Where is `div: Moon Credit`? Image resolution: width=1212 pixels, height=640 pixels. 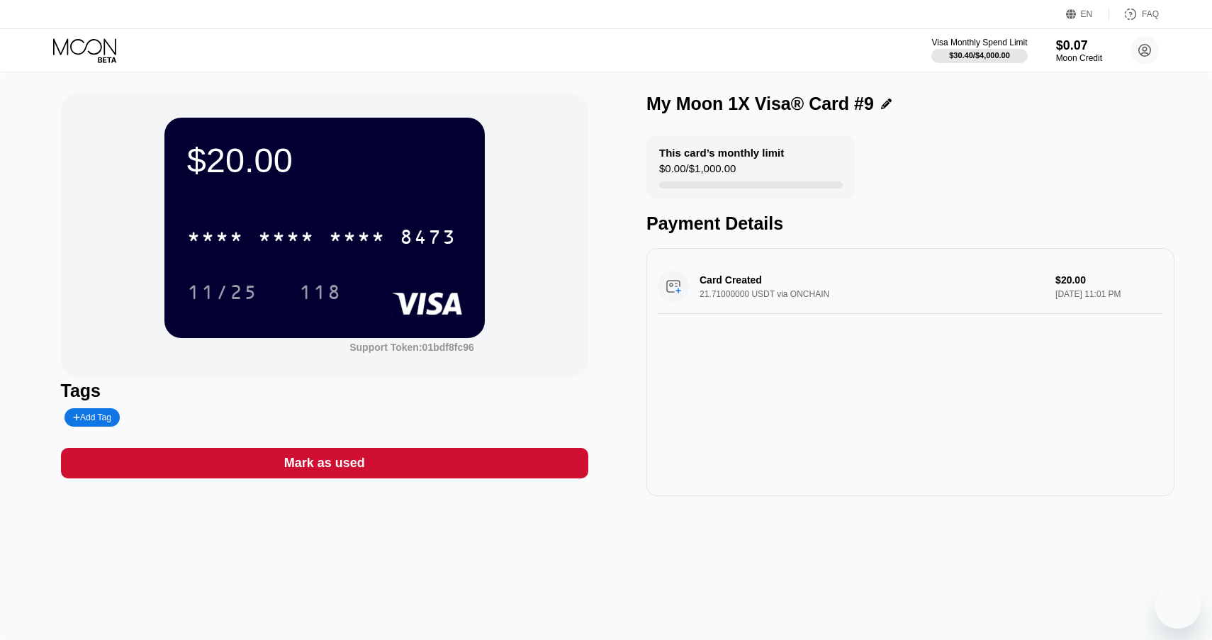
div: Moon Credit is located at coordinates (1078, 58).